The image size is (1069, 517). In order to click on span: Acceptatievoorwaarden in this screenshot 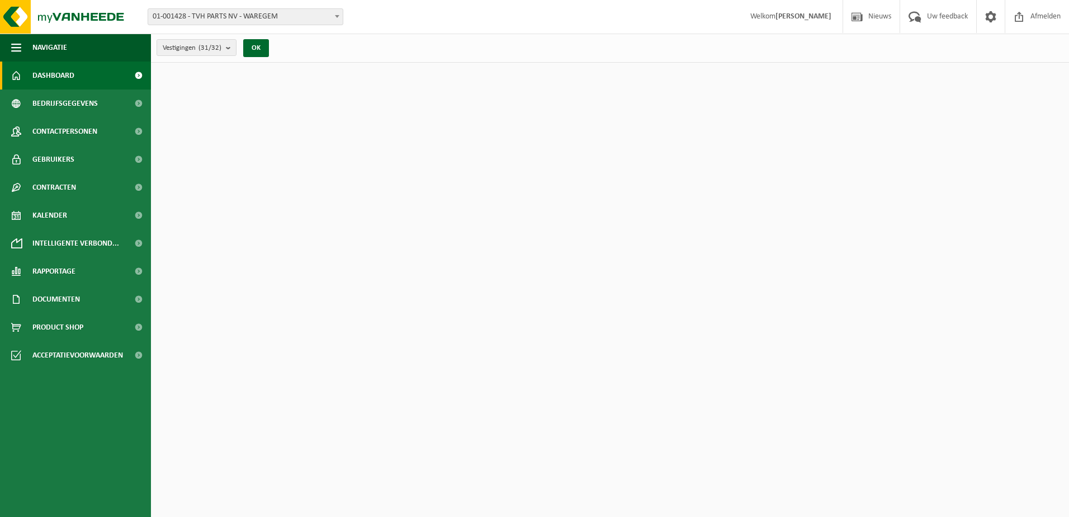, I will do `click(78, 355)`.